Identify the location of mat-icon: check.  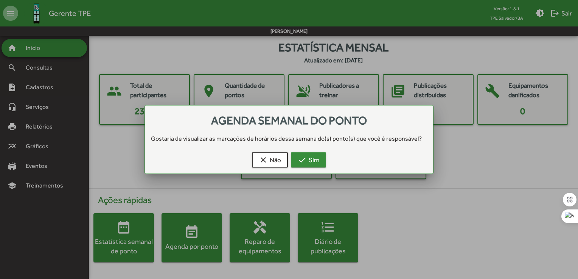
(302, 160).